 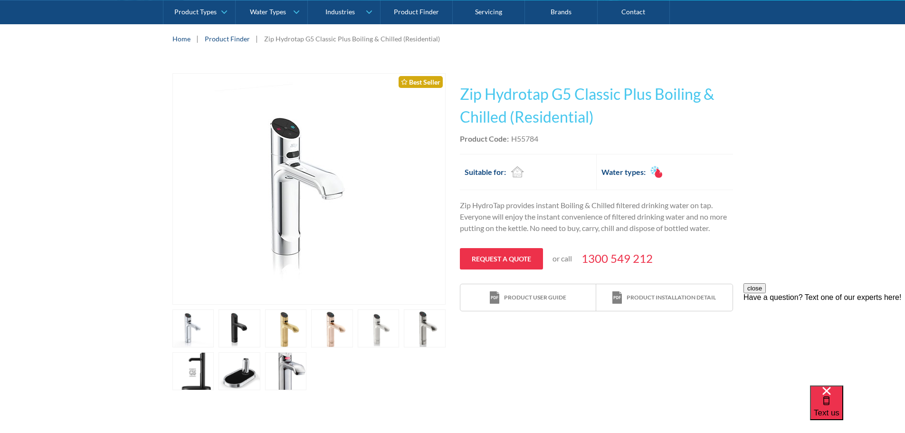 What do you see at coordinates (624, 172) in the screenshot?
I see `h2: Water types:` at bounding box center [624, 172].